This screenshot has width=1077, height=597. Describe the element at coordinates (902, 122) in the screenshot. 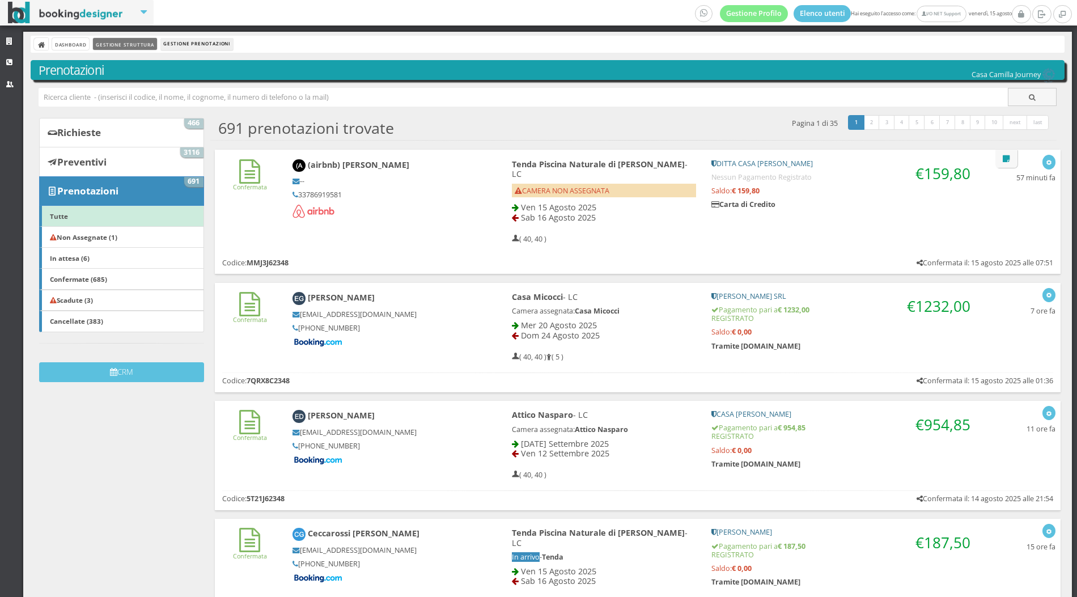

I see `a: 4` at that location.